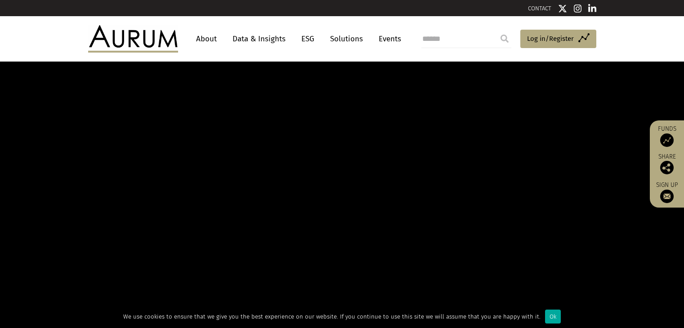  I want to click on img: Sign up to our newsletter, so click(667, 197).